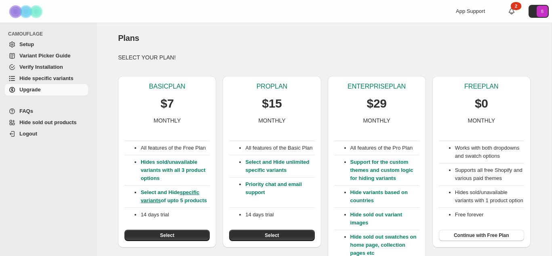 Image resolution: width=552 pixels, height=256 pixels. Describe the element at coordinates (385, 170) in the screenshot. I see `p: Support for the custom themes and custom logic for hiding variants` at that location.